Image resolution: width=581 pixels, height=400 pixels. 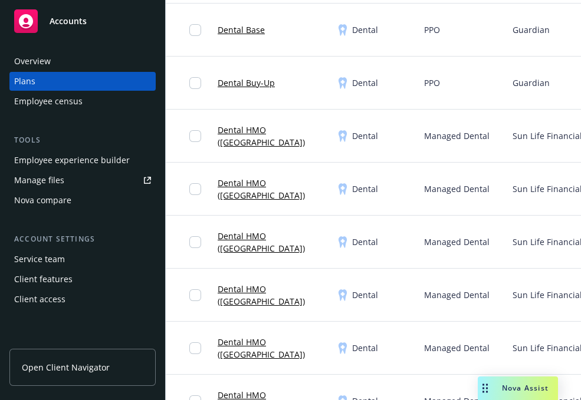 I want to click on div: Service team, so click(x=39, y=259).